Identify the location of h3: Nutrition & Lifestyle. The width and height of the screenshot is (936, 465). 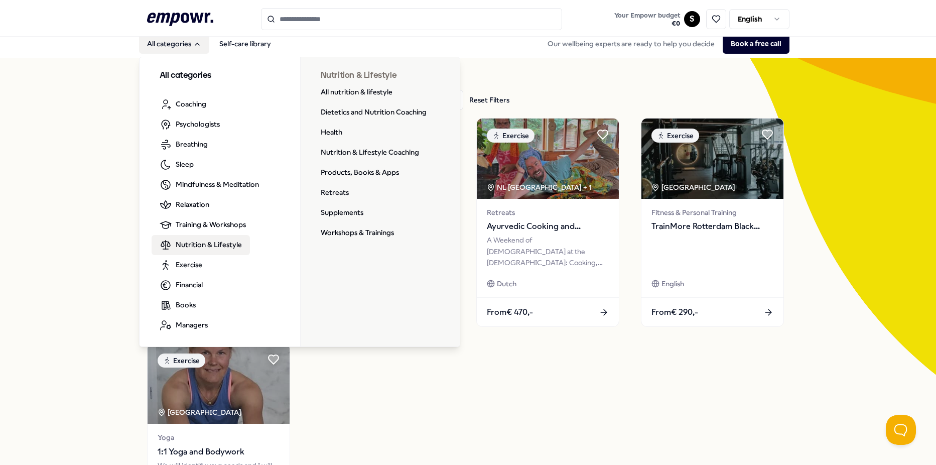
(380, 76).